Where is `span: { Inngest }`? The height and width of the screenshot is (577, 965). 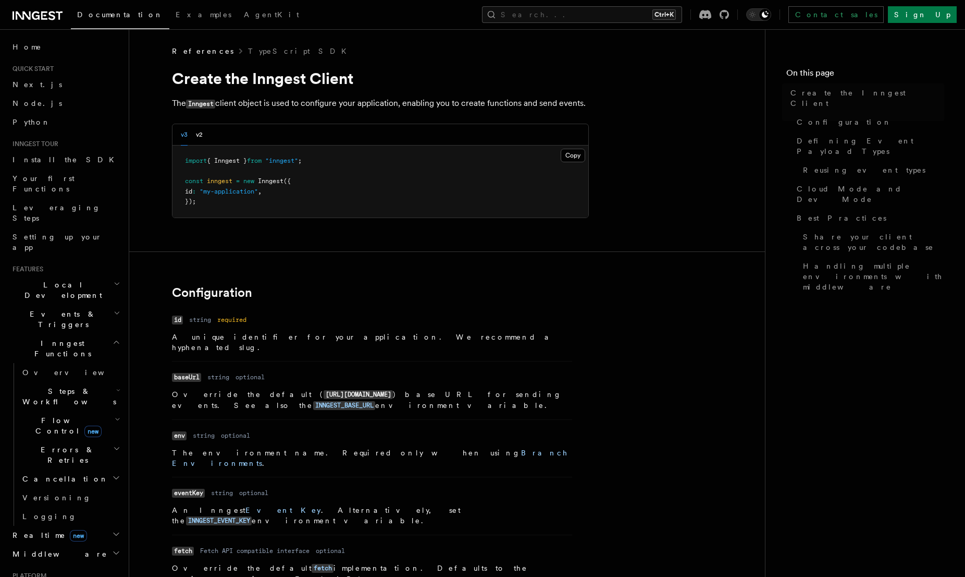
span: { Inngest } is located at coordinates (227, 161).